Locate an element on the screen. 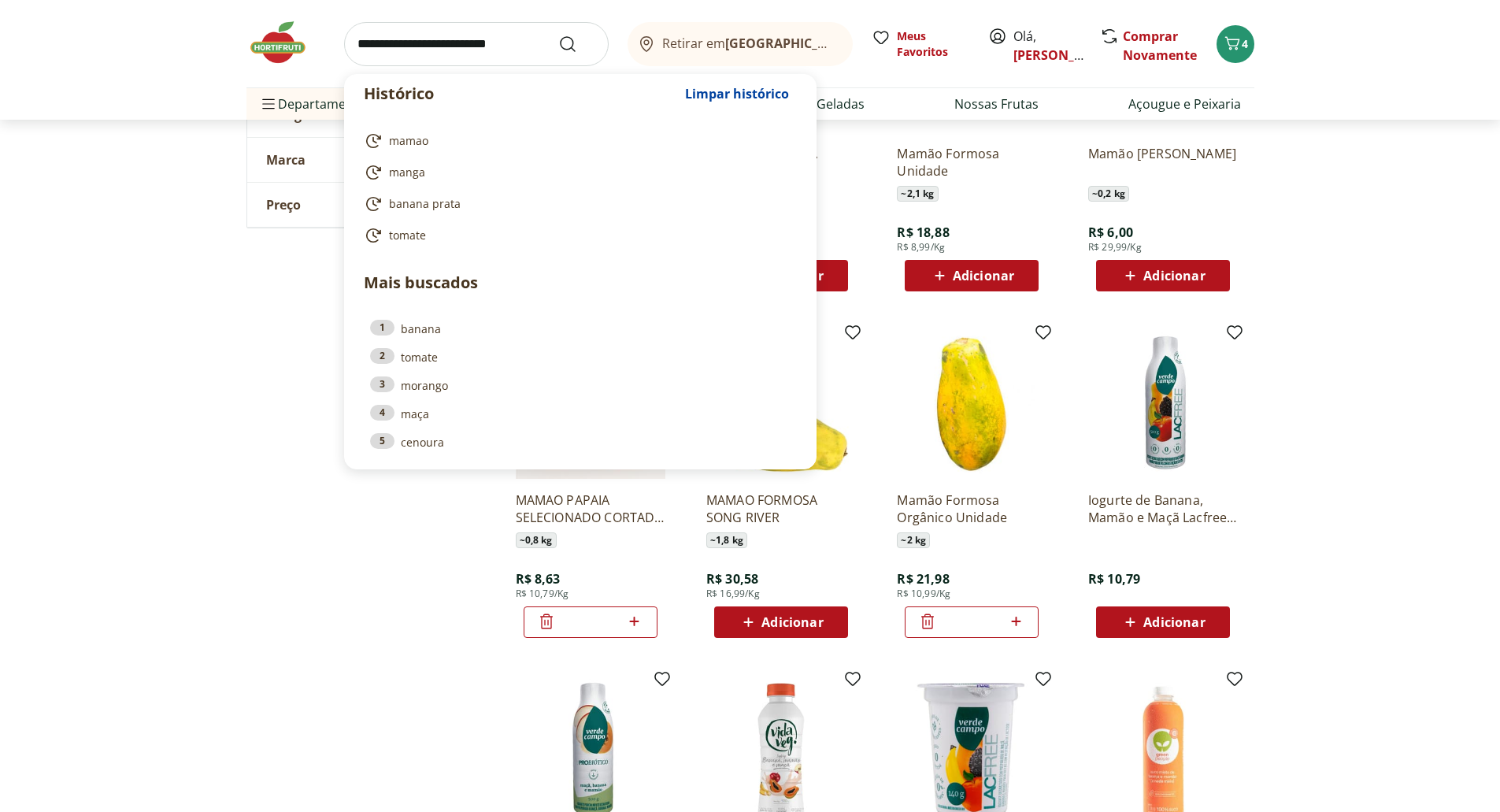  div: 1 is located at coordinates (382, 328).